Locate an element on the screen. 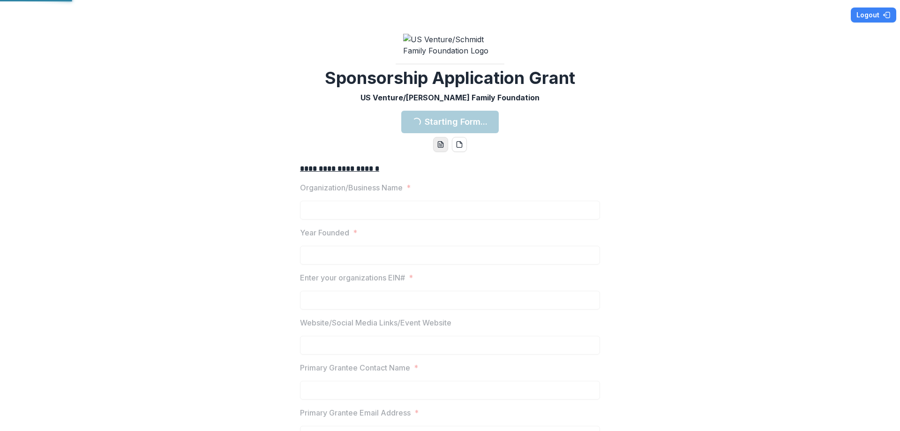 This screenshot has width=900, height=431. button: pdf-download is located at coordinates (459, 144).